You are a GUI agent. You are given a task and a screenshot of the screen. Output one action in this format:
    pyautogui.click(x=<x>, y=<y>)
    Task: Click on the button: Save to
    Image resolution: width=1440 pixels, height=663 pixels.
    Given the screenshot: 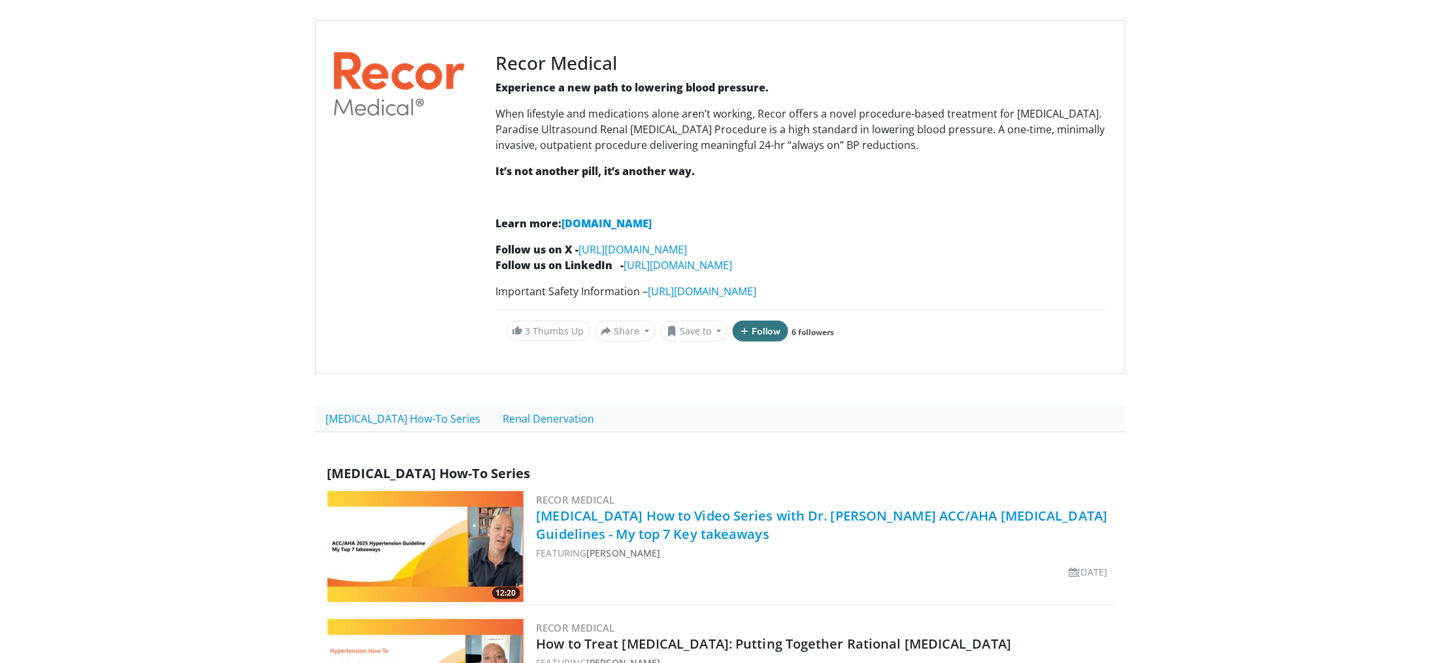 What is the action you would take?
    pyautogui.click(x=694, y=331)
    